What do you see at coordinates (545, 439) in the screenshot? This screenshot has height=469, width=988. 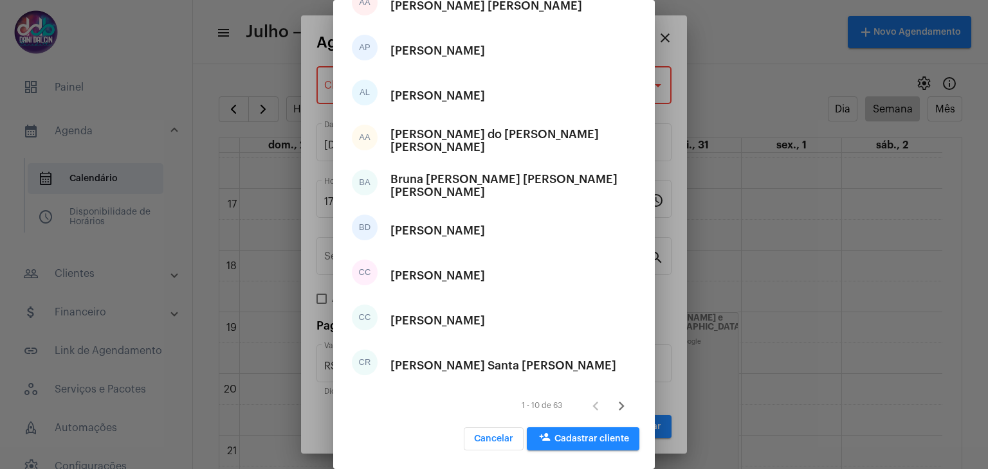 I see `mat-icon: person_add` at bounding box center [545, 439].